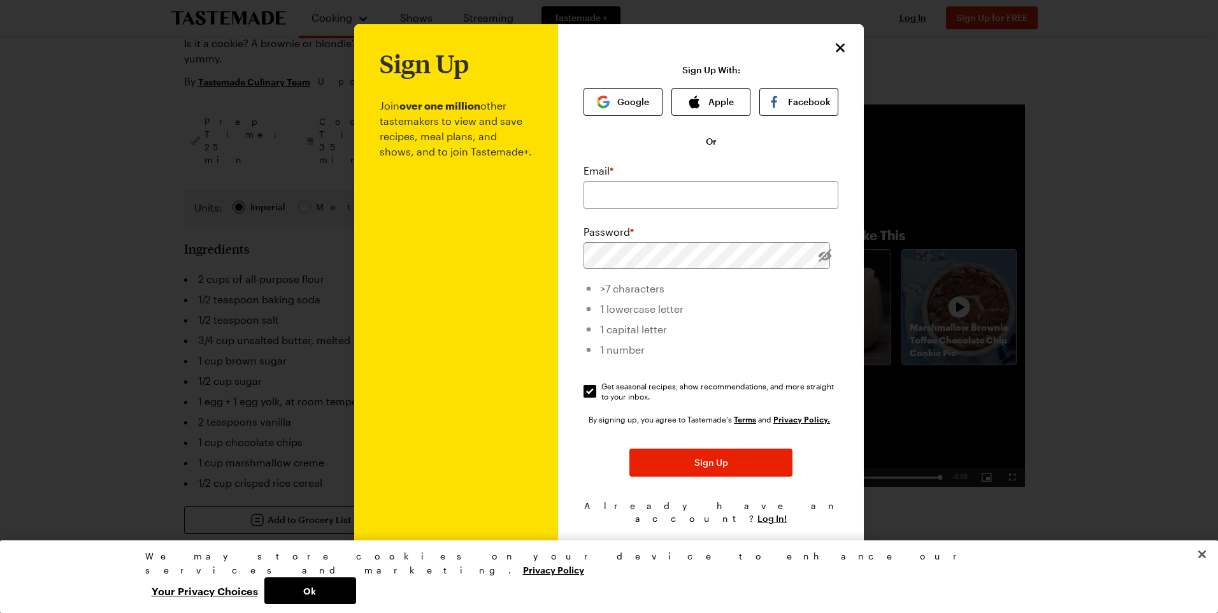 The image size is (1218, 613). Describe the element at coordinates (711, 463) in the screenshot. I see `button: Sign Up` at that location.